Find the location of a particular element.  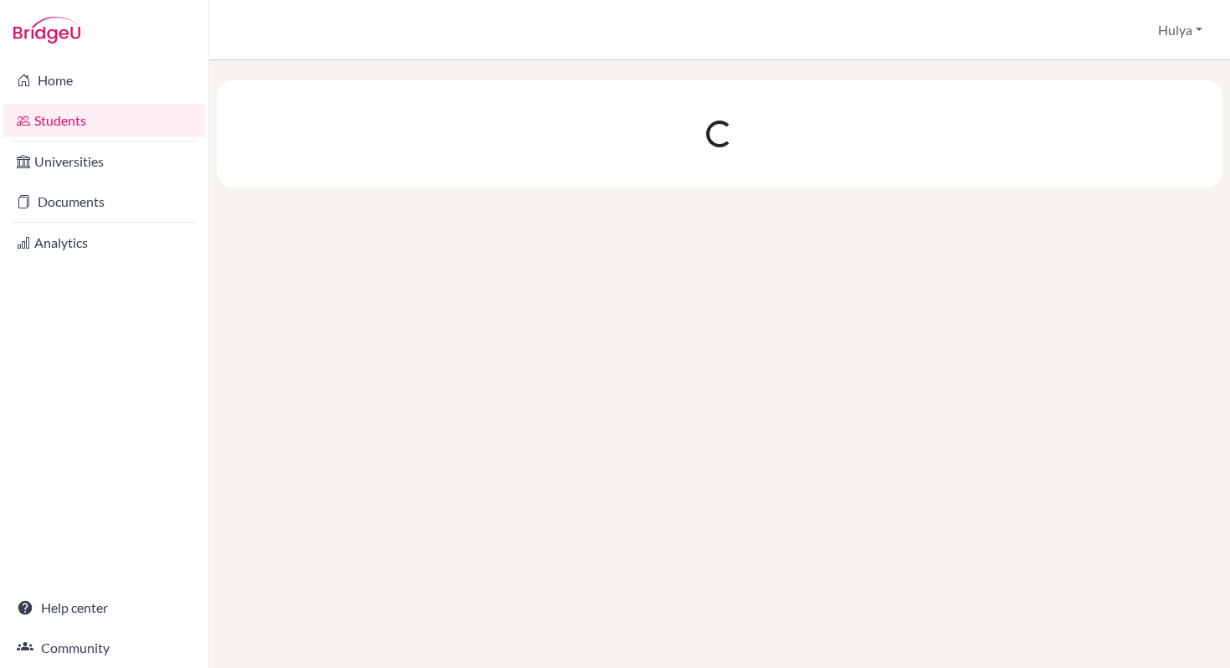

a: Community is located at coordinates (104, 648).